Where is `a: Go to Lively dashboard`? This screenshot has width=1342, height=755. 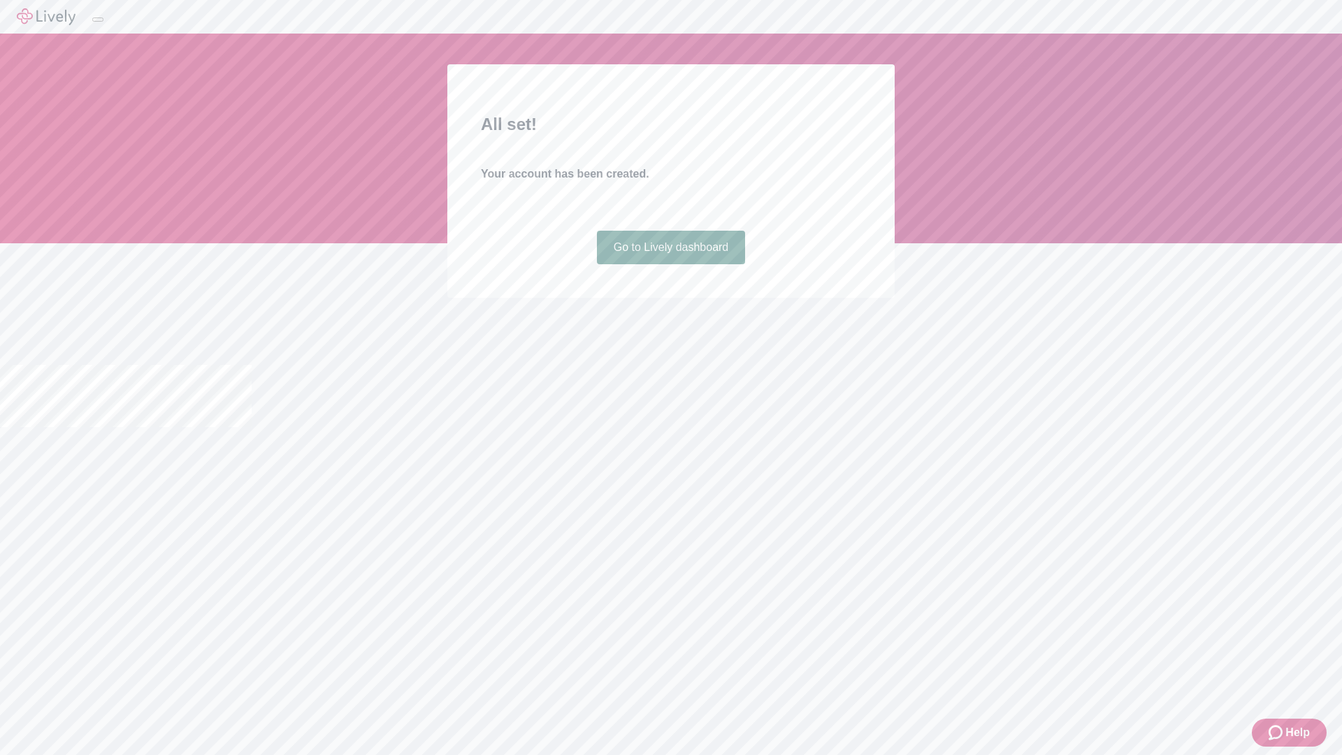
a: Go to Lively dashboard is located at coordinates (671, 247).